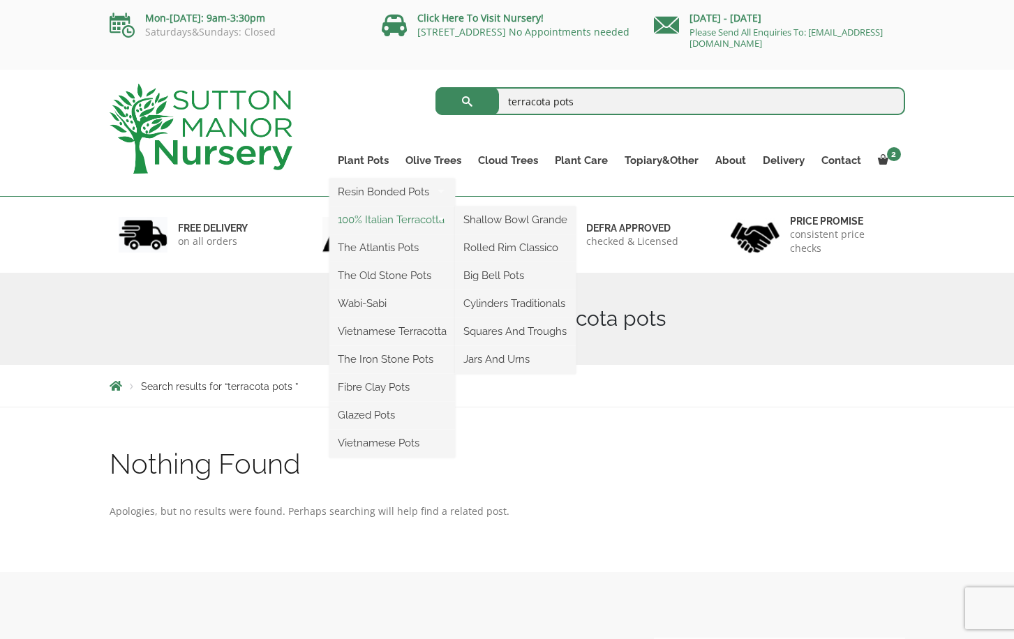 Image resolution: width=1014 pixels, height=639 pixels. I want to click on a: 100% Italian Terracotta, so click(392, 220).